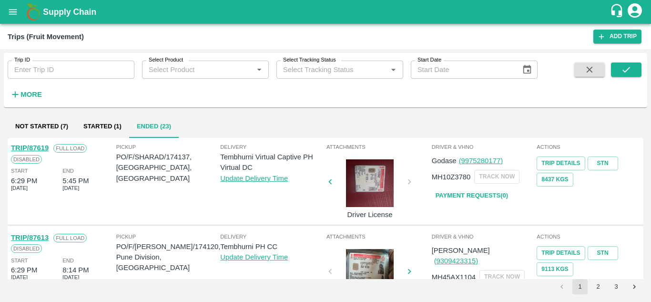  What do you see at coordinates (444, 161) in the screenshot?
I see `span: Godase` at bounding box center [444, 161].